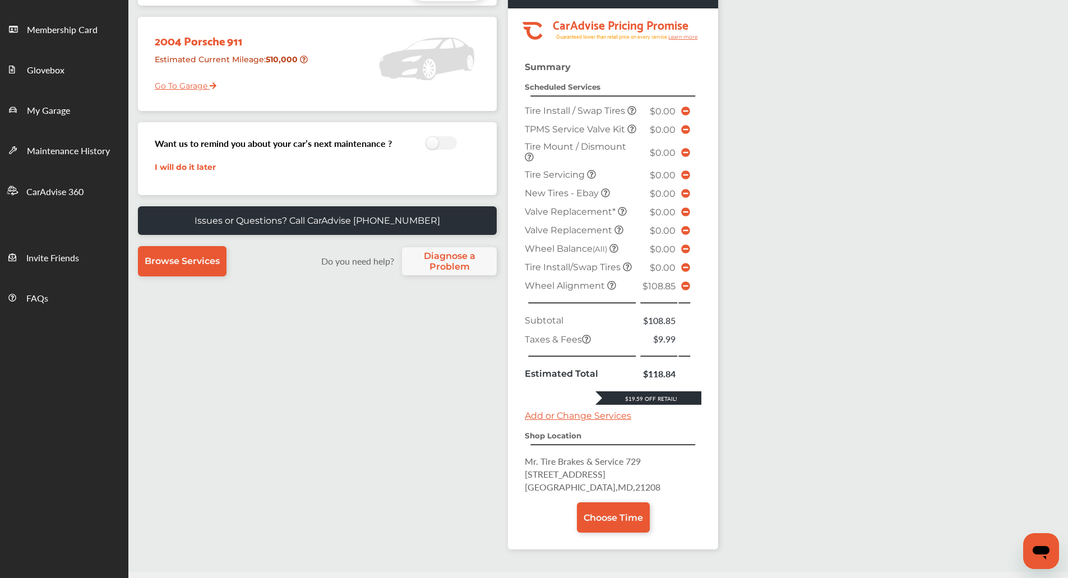  I want to click on span: FAQs, so click(37, 299).